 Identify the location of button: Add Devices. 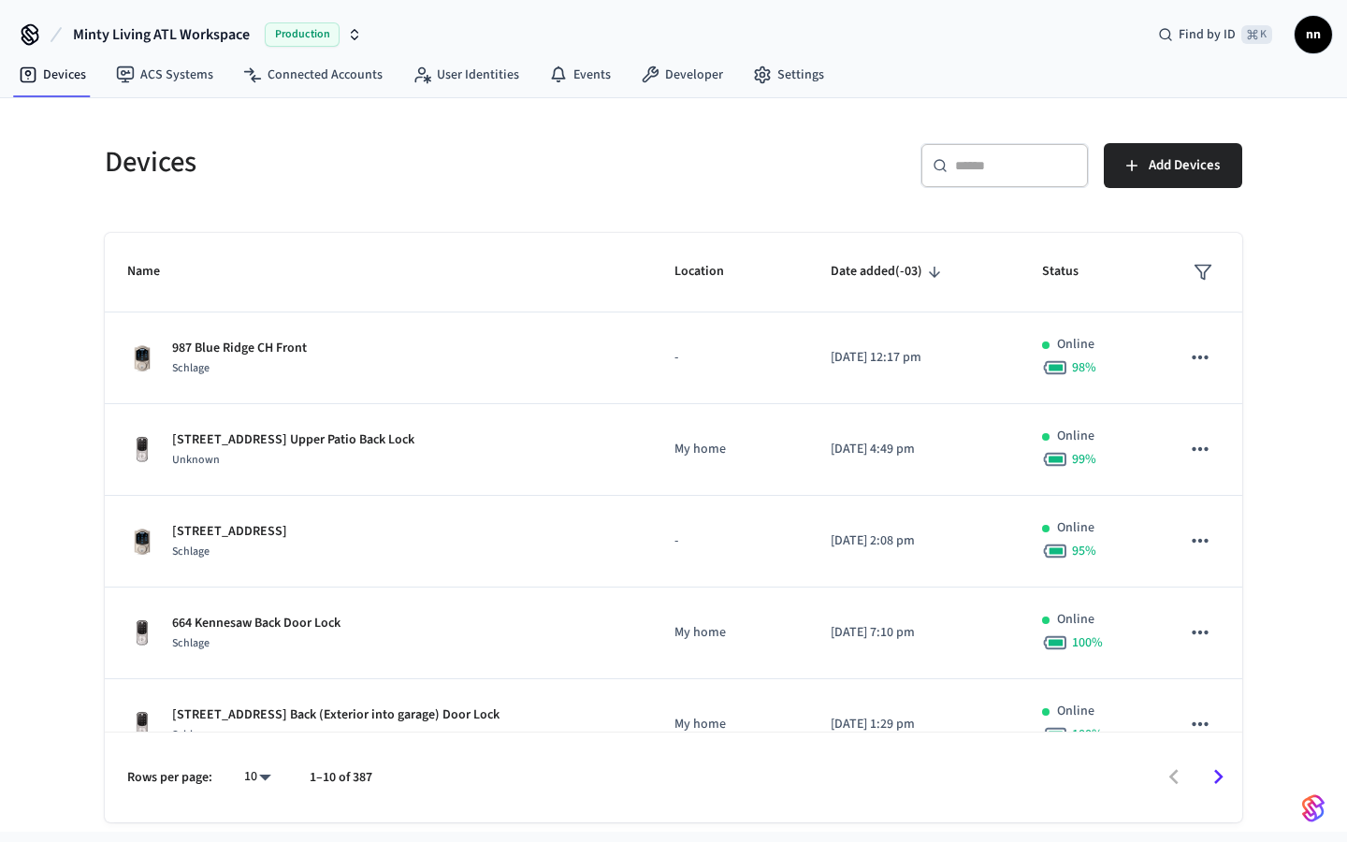
(1173, 166).